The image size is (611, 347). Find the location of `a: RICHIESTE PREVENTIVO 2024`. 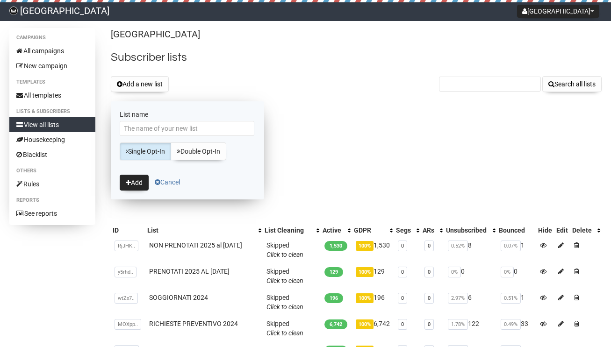

a: RICHIESTE PREVENTIVO 2024 is located at coordinates (193, 324).